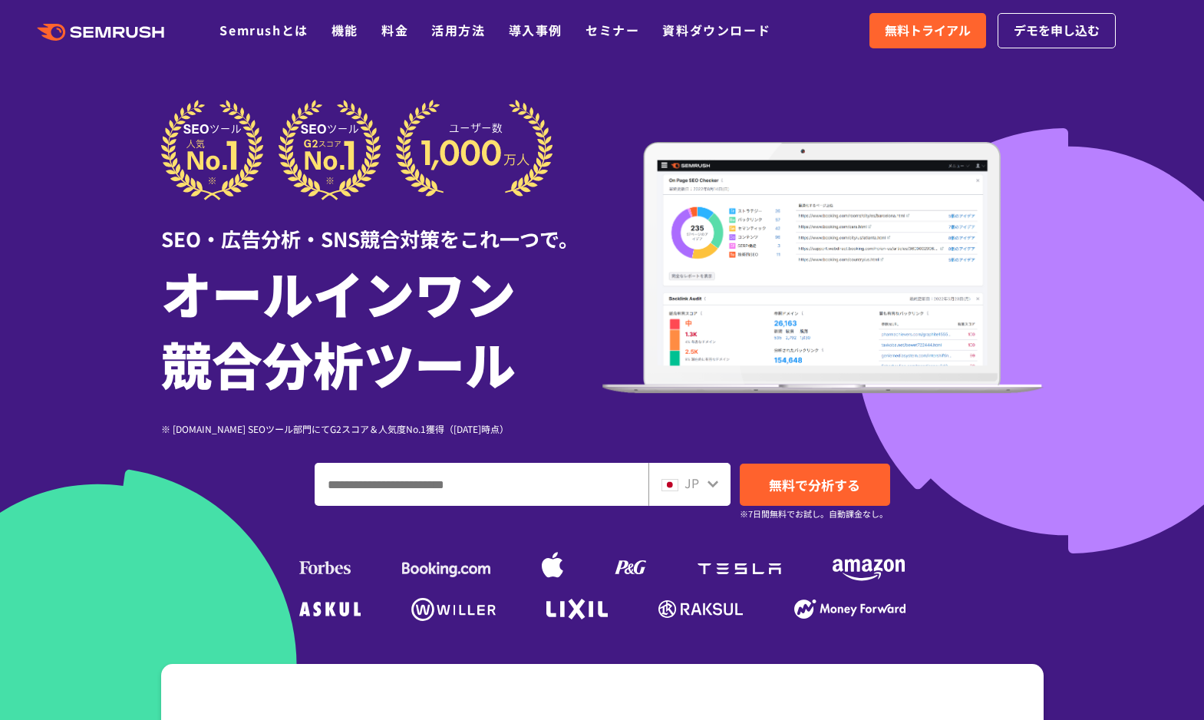 This screenshot has height=720, width=1204. What do you see at coordinates (1057, 31) in the screenshot?
I see `span: デモを申し込む` at bounding box center [1057, 31].